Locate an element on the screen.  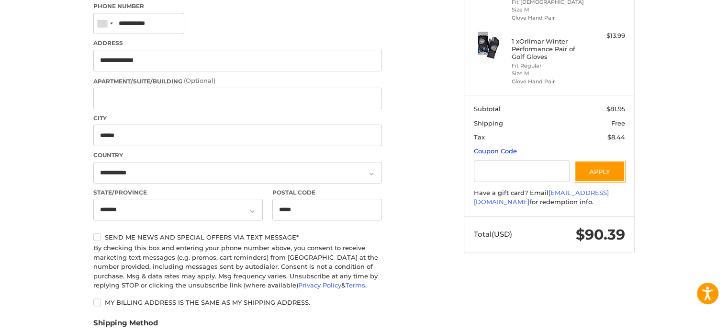
label: Phone Number is located at coordinates (237, 6).